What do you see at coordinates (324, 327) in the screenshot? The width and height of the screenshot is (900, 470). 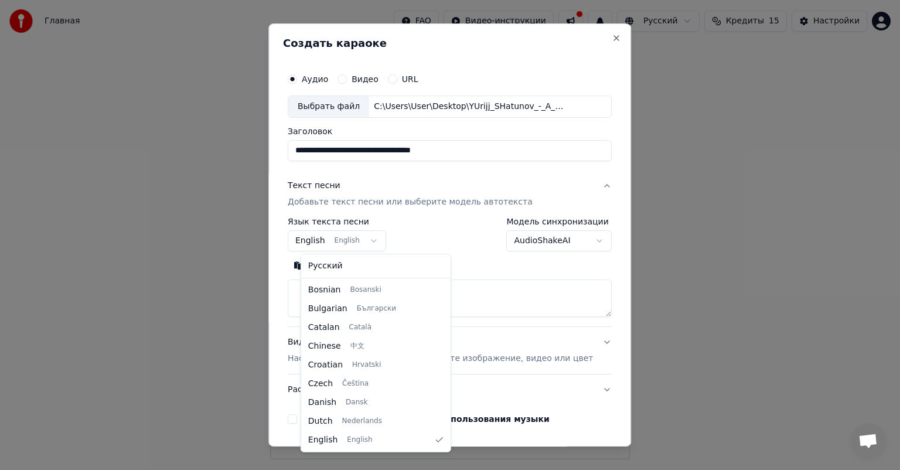 I see `span: Catalan` at bounding box center [324, 327].